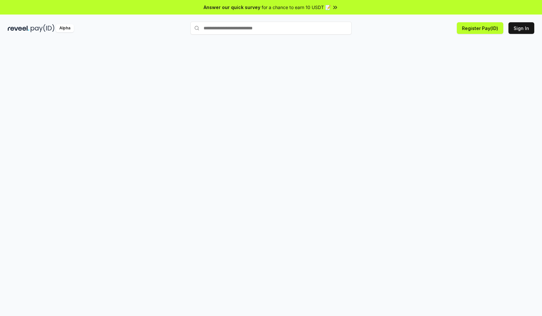  Describe the element at coordinates (480, 28) in the screenshot. I see `button: Register Pay(ID)` at that location.